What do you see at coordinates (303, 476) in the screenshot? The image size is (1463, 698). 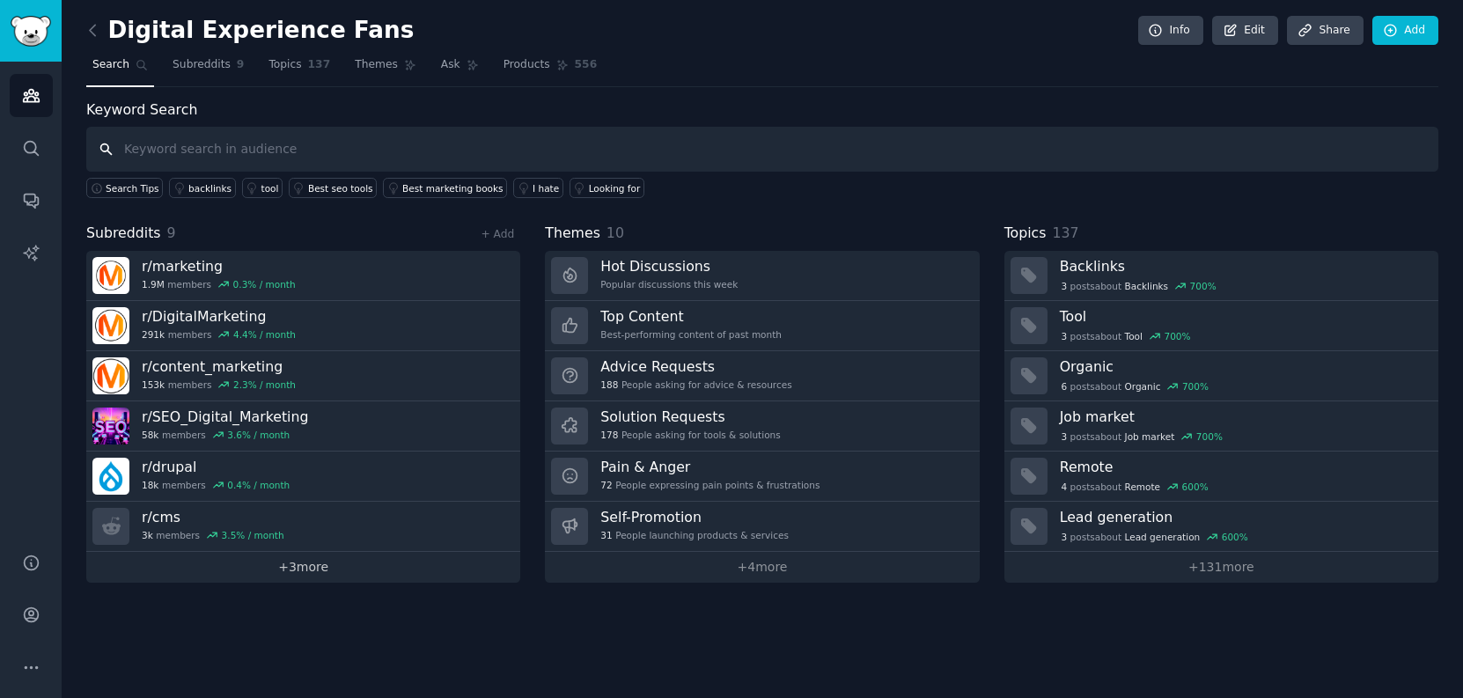 I see `a: r/drupal18kmembers0.4% / month` at bounding box center [303, 476].